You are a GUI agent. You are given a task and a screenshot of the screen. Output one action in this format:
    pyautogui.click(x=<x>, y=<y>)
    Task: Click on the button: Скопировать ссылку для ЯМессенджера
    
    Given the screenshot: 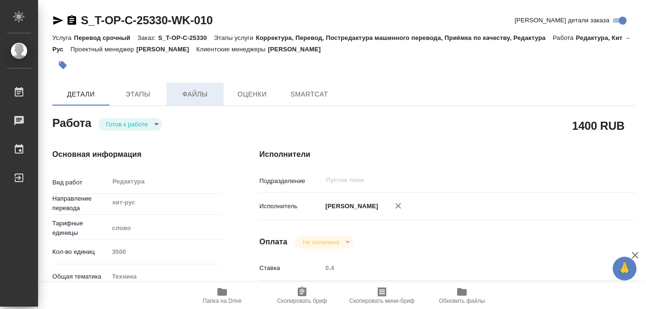 What is the action you would take?
    pyautogui.click(x=58, y=20)
    